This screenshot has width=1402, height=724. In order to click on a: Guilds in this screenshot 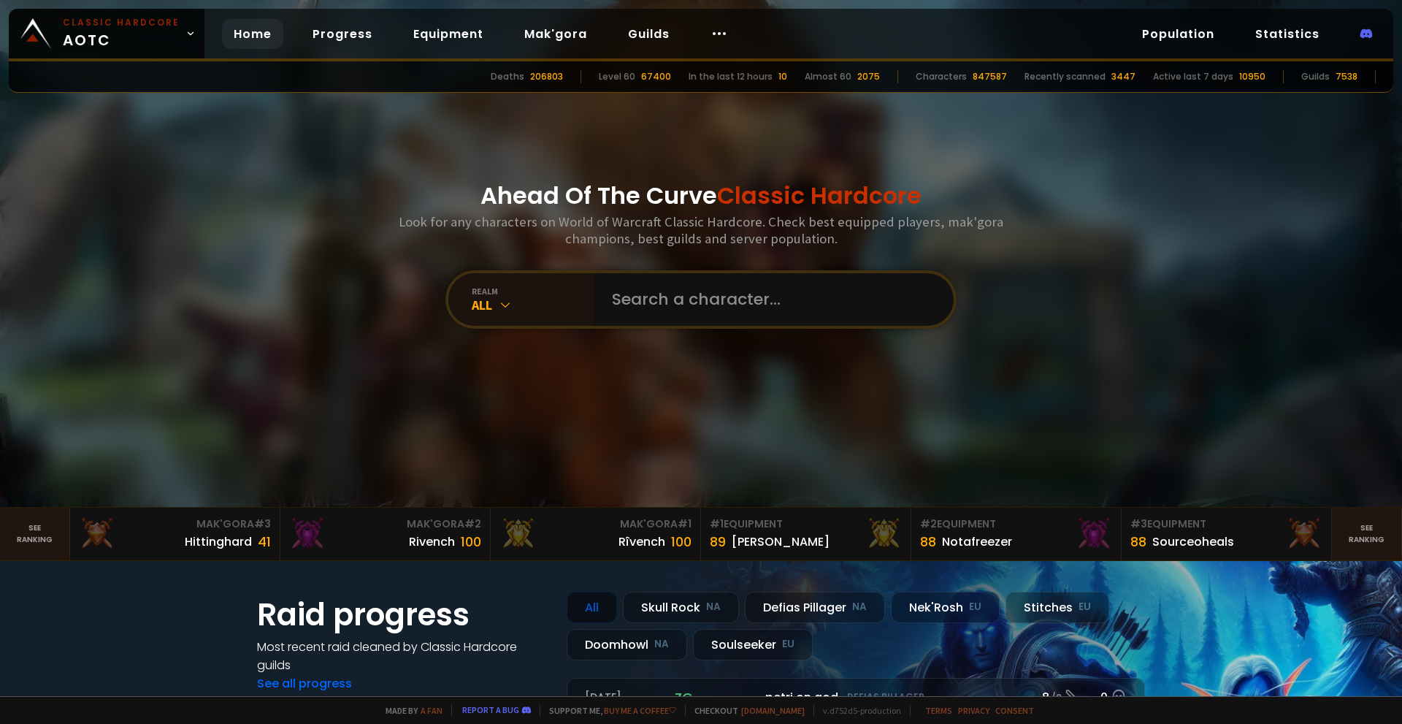, I will do `click(648, 34)`.